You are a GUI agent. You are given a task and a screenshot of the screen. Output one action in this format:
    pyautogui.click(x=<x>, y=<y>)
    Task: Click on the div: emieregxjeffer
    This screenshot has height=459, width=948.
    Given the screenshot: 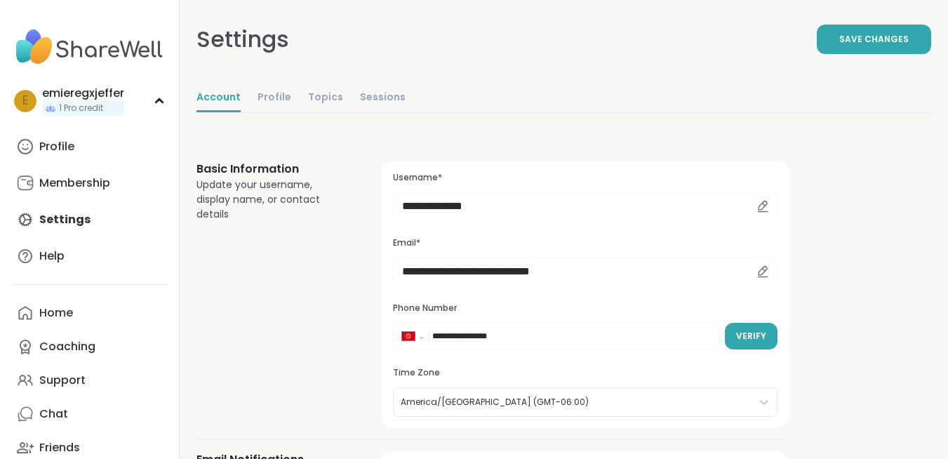 What is the action you would take?
    pyautogui.click(x=83, y=93)
    